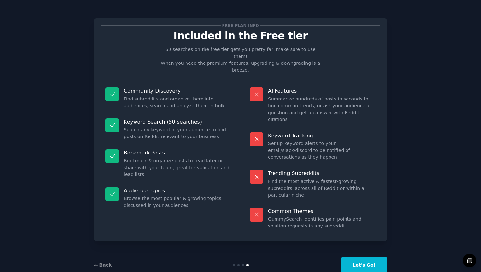  I want to click on dd: Summarize hundreds of posts in seconds to find common trends, or ask your audience a question and..., so click(322, 109).